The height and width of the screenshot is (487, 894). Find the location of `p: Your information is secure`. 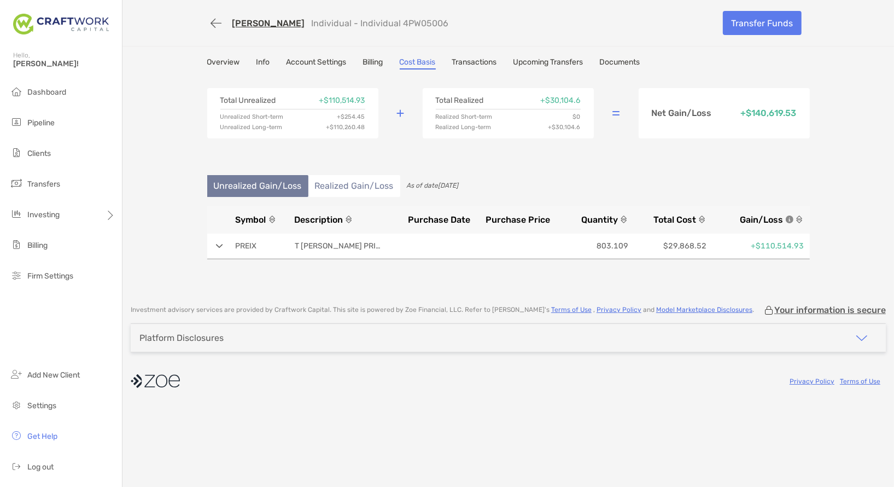

p: Your information is secure is located at coordinates (830, 310).